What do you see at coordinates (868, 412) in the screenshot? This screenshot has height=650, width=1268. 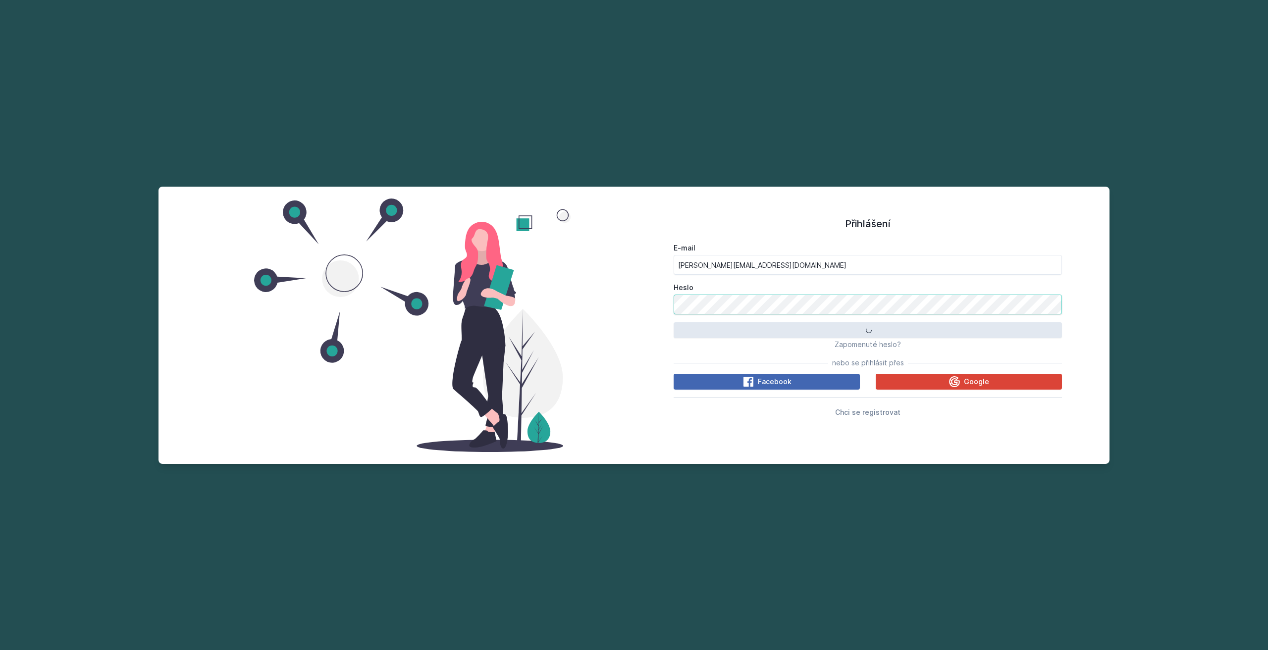 I see `button: Chci se registrovat` at bounding box center [868, 412].